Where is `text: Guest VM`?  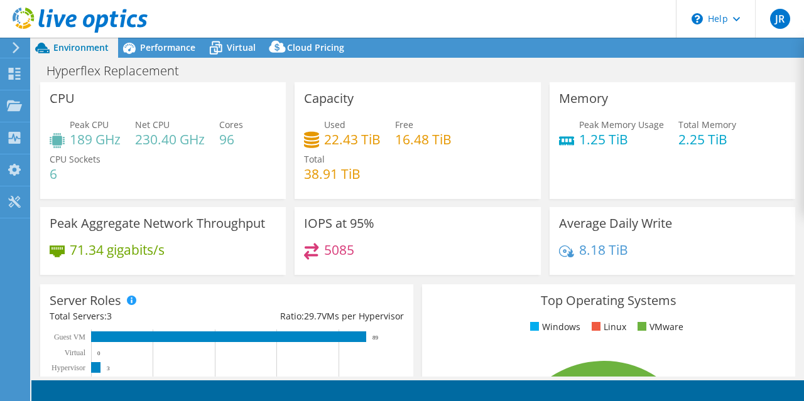 text: Guest VM is located at coordinates (70, 337).